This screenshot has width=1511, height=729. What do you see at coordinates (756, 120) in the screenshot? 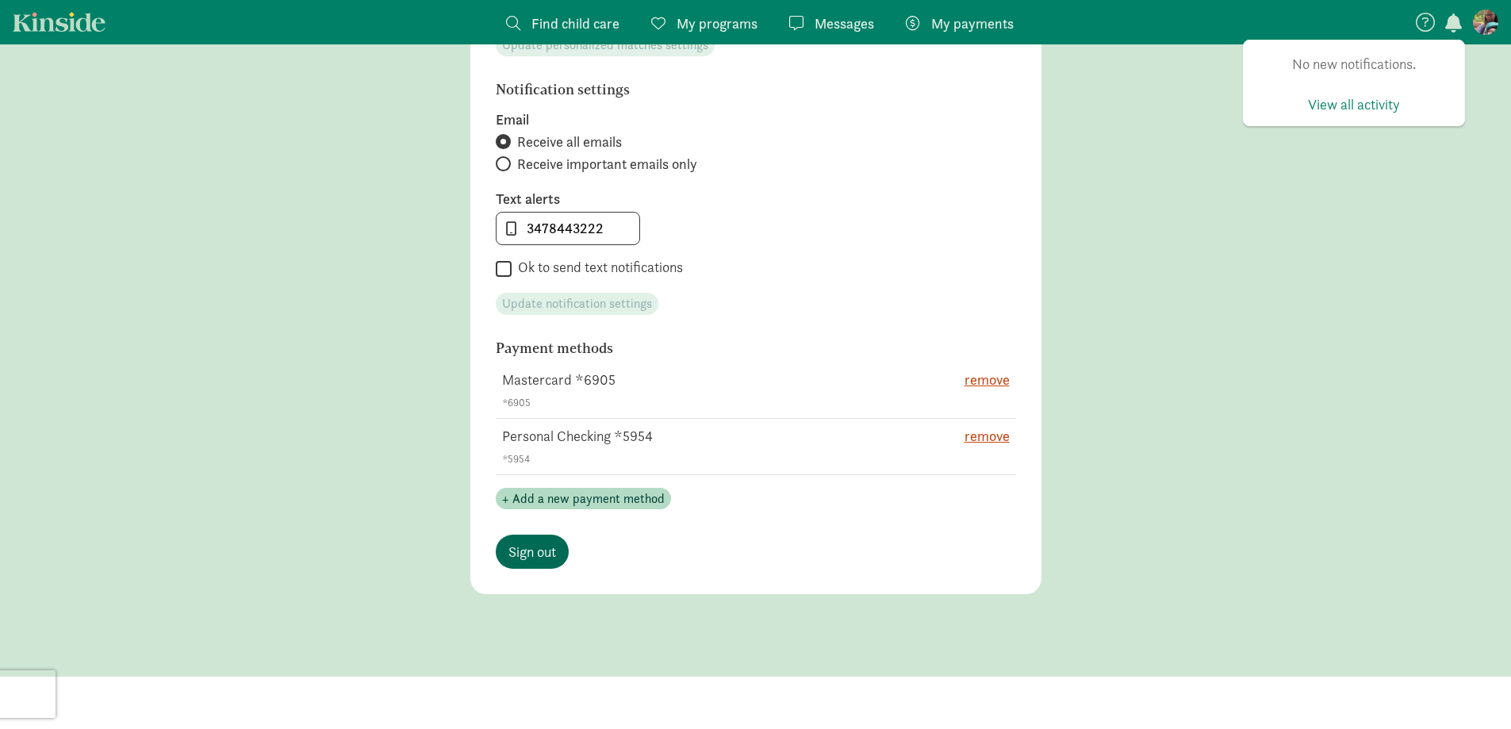
I see `label: Email` at bounding box center [756, 120].